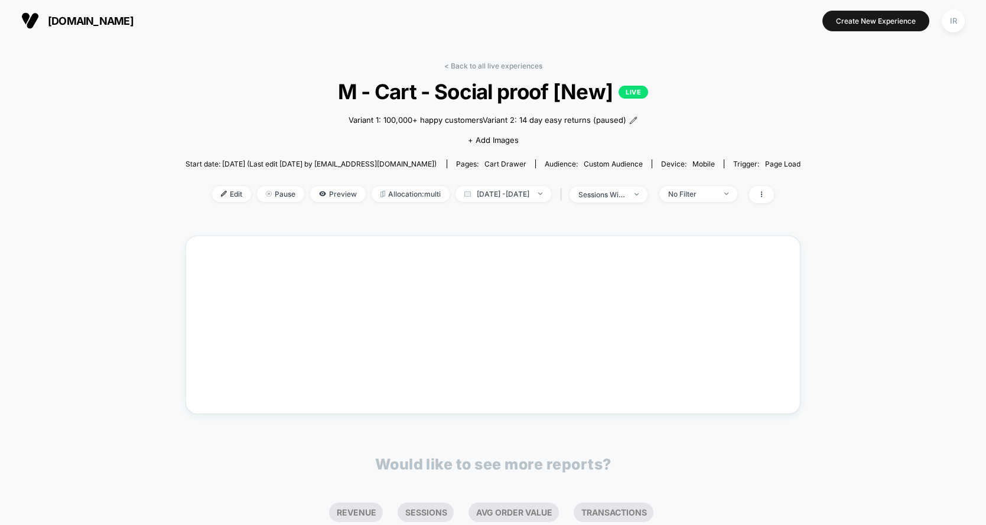 The width and height of the screenshot is (986, 525). I want to click on div: No Filter, so click(692, 194).